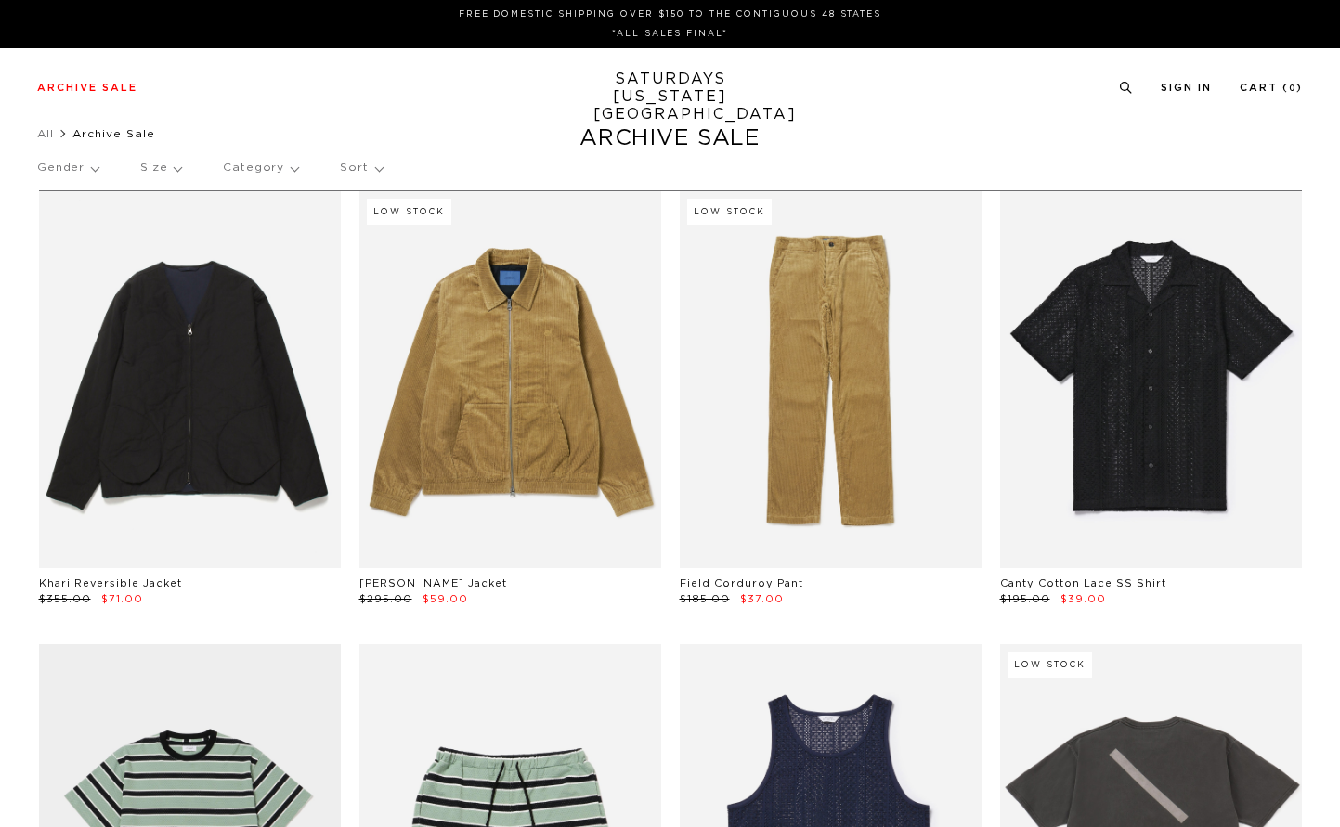 This screenshot has width=1340, height=827. I want to click on span: $355.00, so click(65, 599).